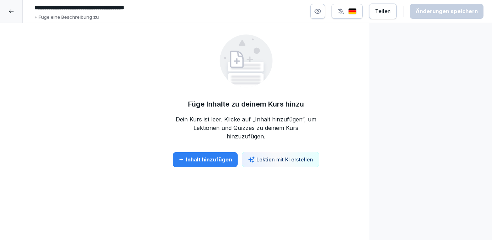 The width and height of the screenshot is (492, 240). Describe the element at coordinates (383, 11) in the screenshot. I see `div: Teilen` at that location.